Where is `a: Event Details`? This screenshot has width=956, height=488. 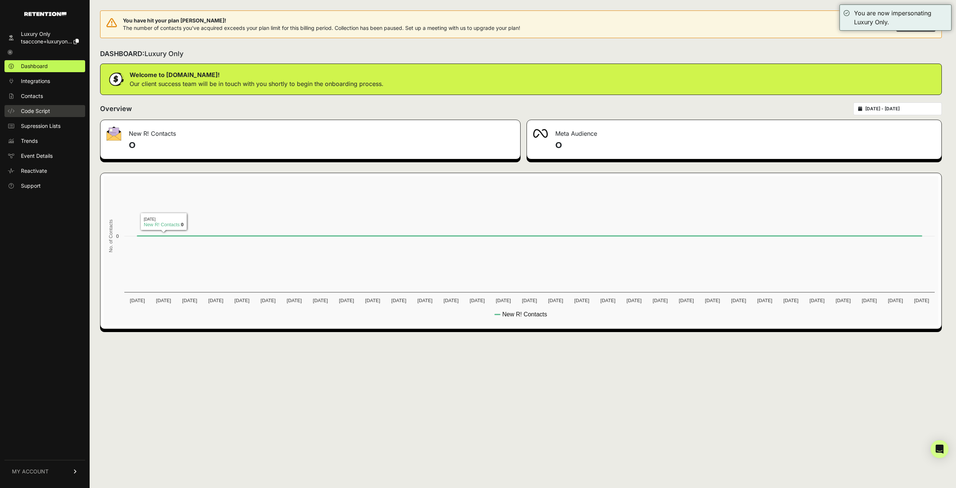 a: Event Details is located at coordinates (45, 156).